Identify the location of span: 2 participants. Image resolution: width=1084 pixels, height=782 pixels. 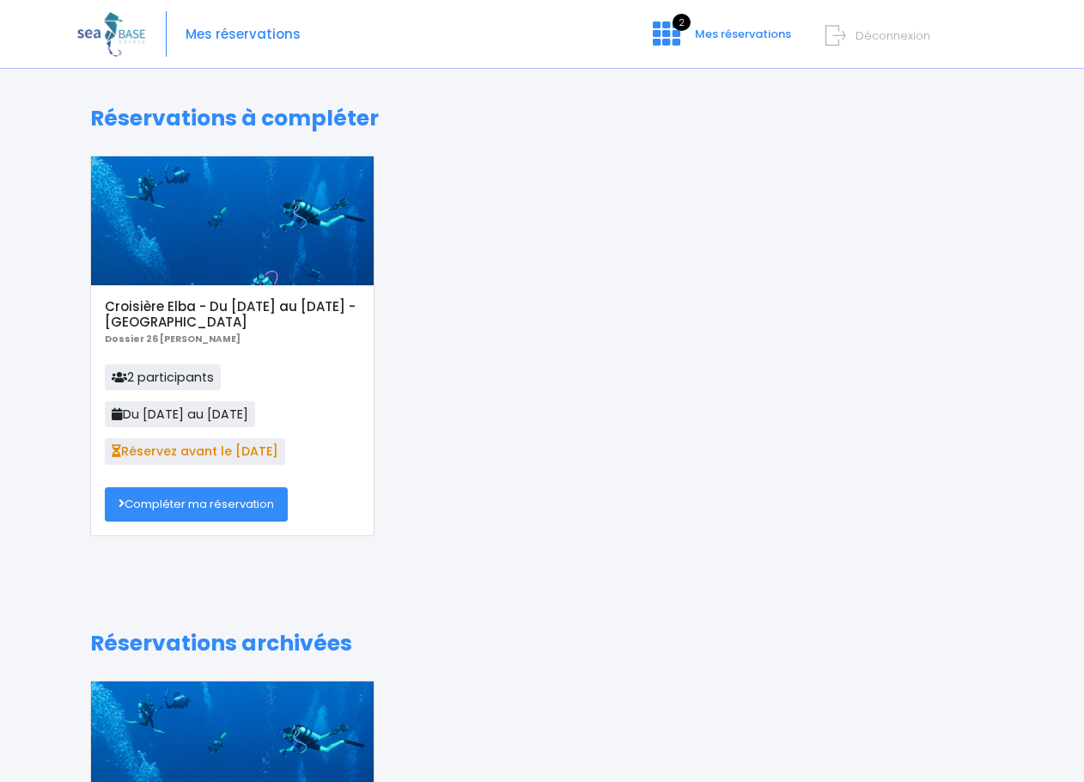
(162, 377).